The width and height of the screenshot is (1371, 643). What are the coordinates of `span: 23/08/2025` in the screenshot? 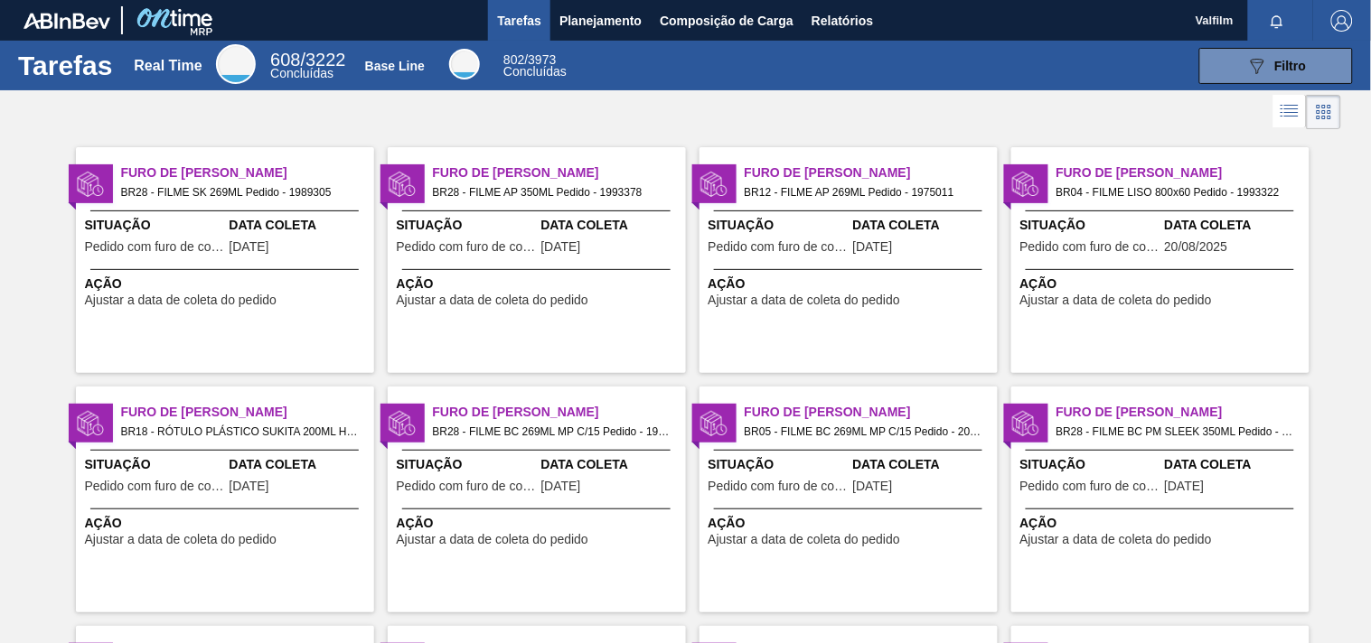 It's located at (249, 486).